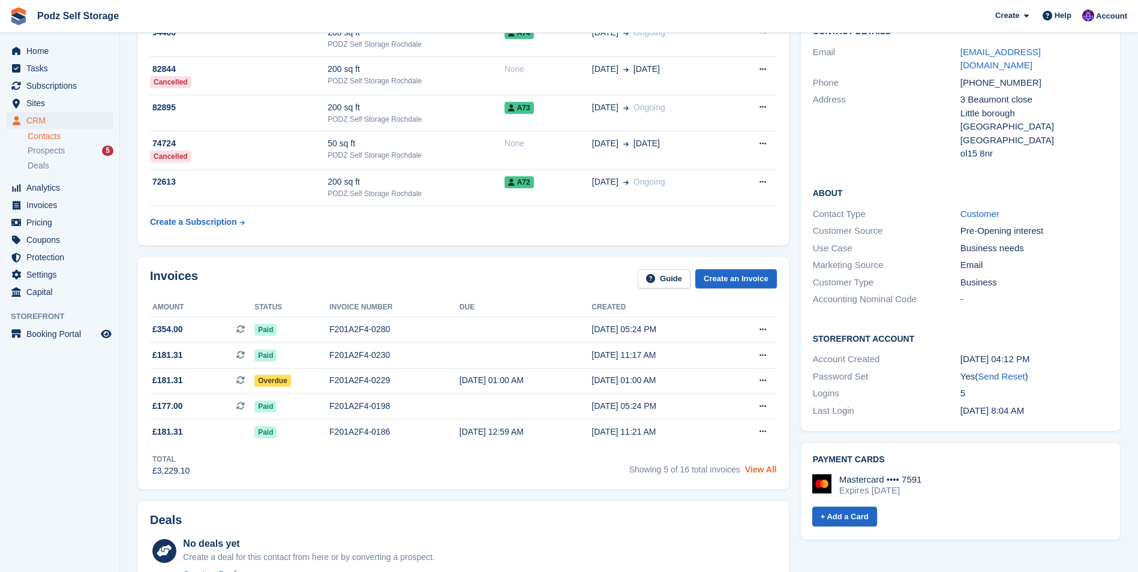  I want to click on span: £354.00, so click(167, 329).